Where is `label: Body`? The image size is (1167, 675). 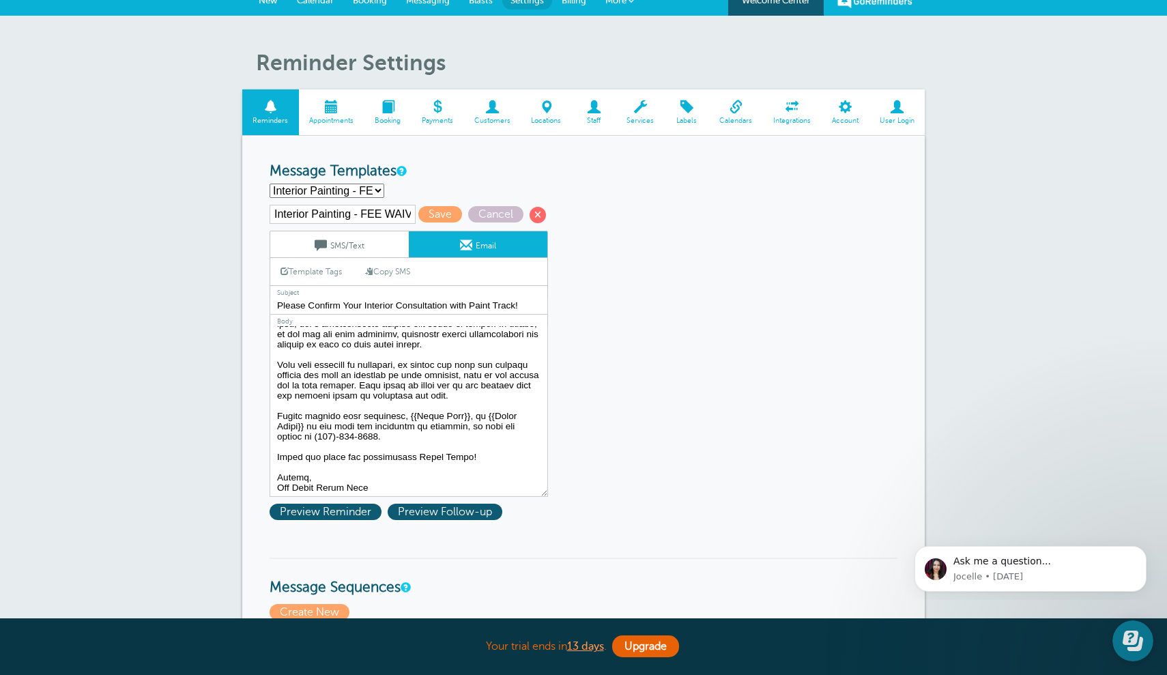 label: Body is located at coordinates (409, 320).